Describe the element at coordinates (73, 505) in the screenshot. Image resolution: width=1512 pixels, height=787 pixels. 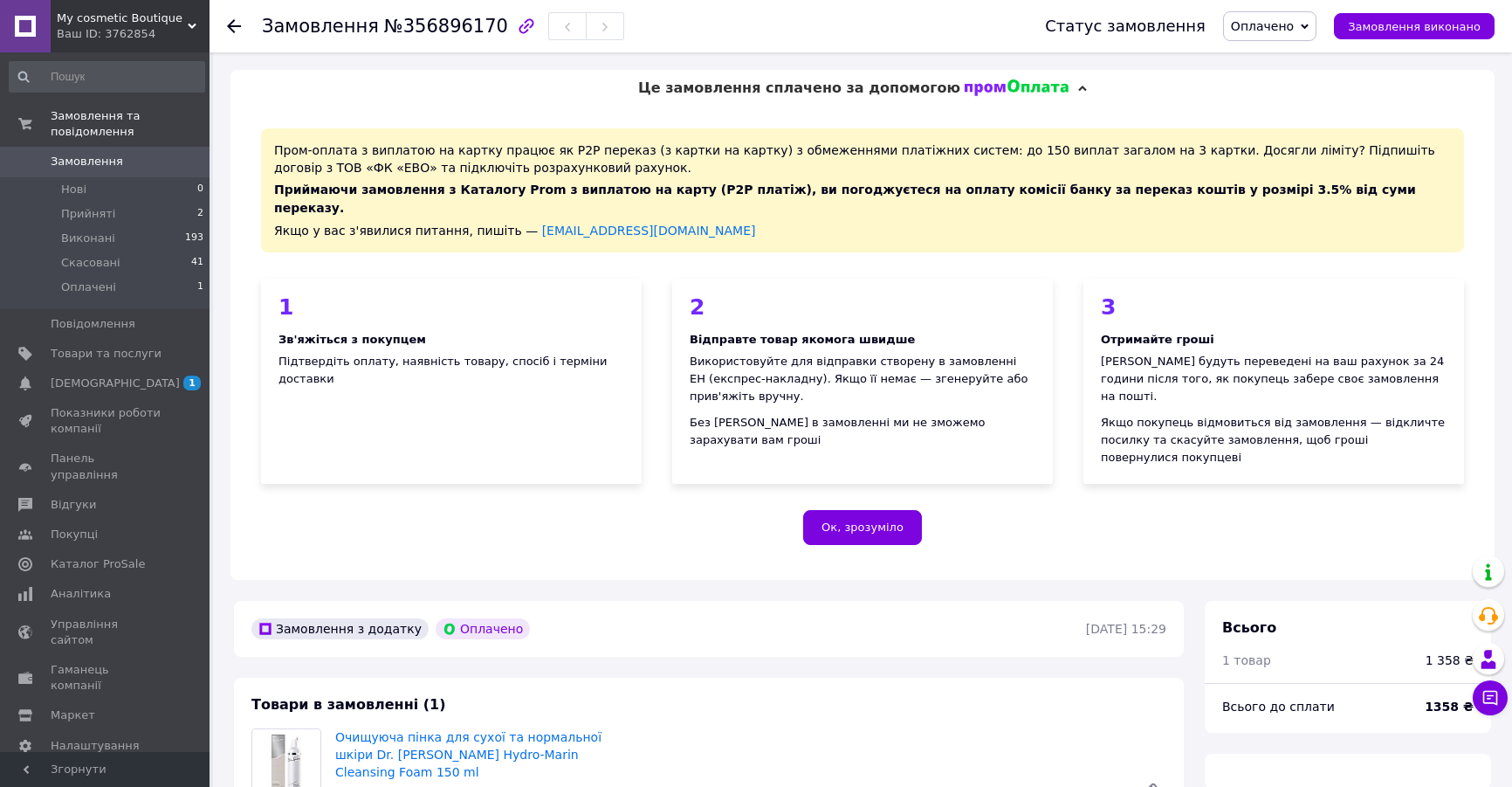
I see `span: Відгуки` at that location.